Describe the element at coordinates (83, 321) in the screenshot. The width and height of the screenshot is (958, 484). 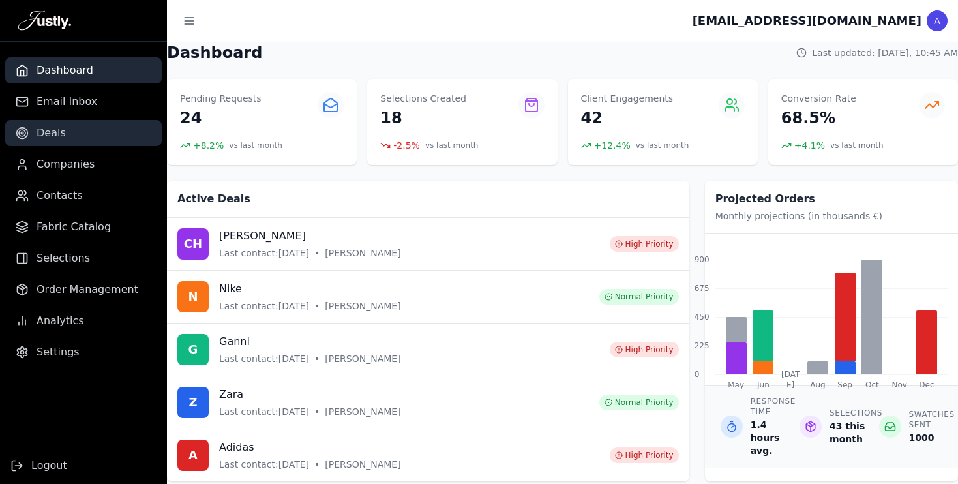
I see `a: Analytics` at that location.